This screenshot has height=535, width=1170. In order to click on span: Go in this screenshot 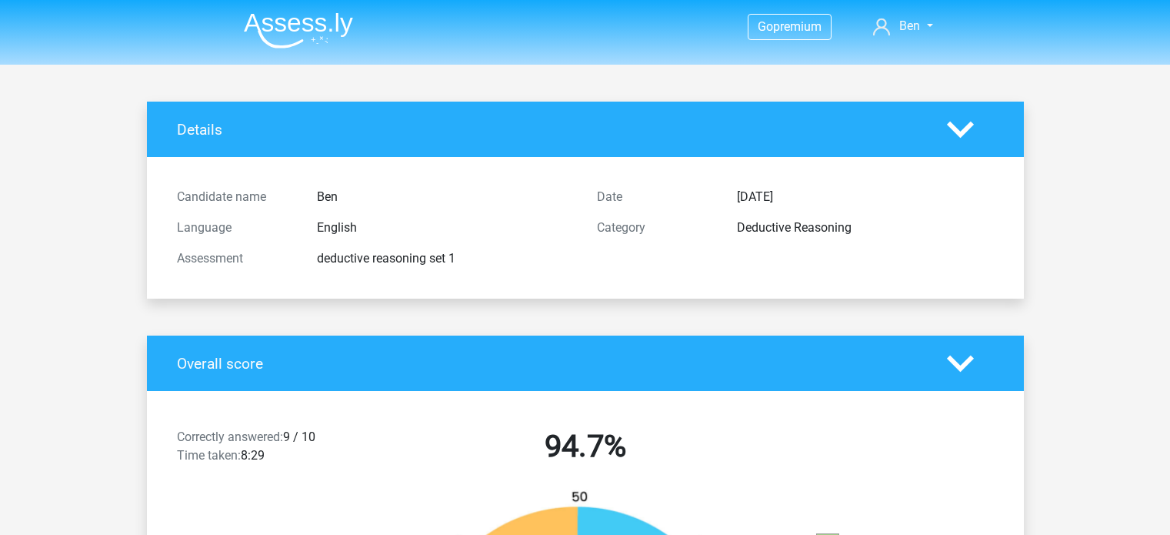, I will do `click(766, 26)`.